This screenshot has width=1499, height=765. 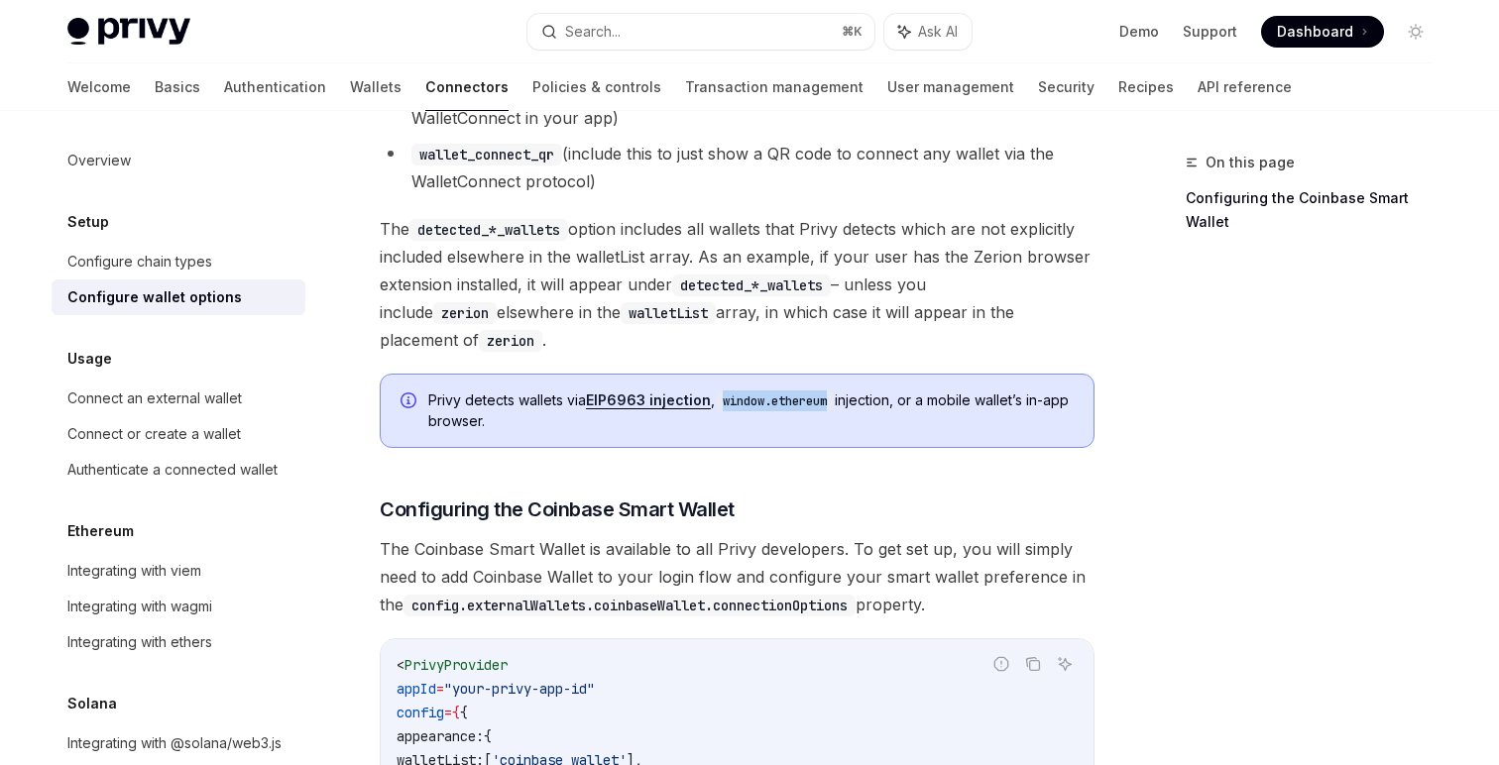 I want to click on a: Policies & controls, so click(x=597, y=87).